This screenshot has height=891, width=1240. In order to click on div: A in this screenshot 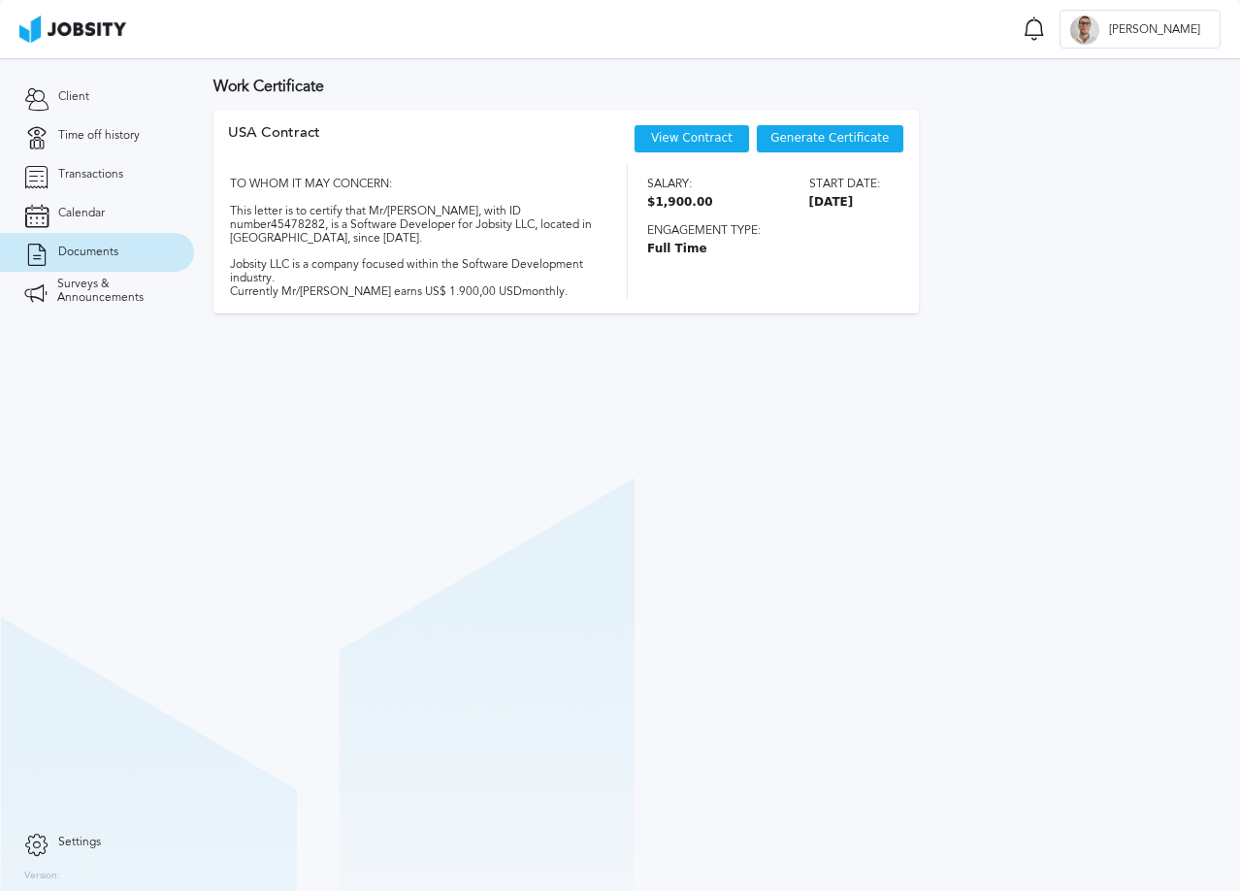, I will do `click(1085, 30)`.